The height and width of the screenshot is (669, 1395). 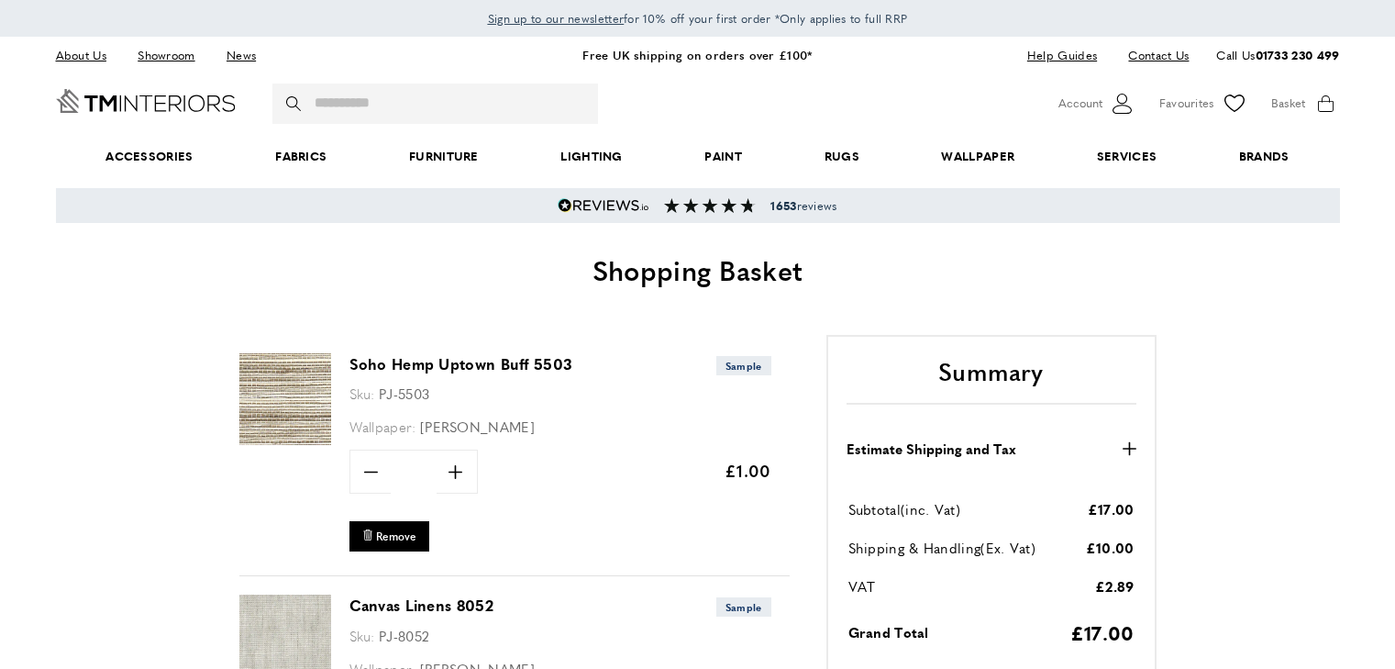 What do you see at coordinates (978, 156) in the screenshot?
I see `a: Wallpaper` at bounding box center [978, 156].